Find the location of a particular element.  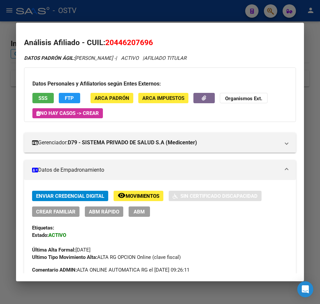

span: ALTA RG OPCION Online (clave fiscal) is located at coordinates (106, 257).